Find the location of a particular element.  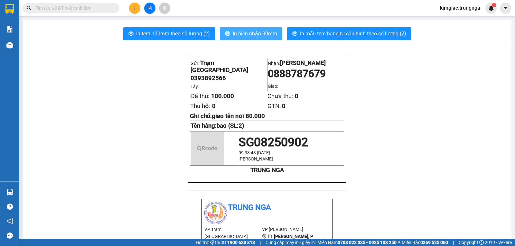

span: Ghi chú: is located at coordinates (227, 116).